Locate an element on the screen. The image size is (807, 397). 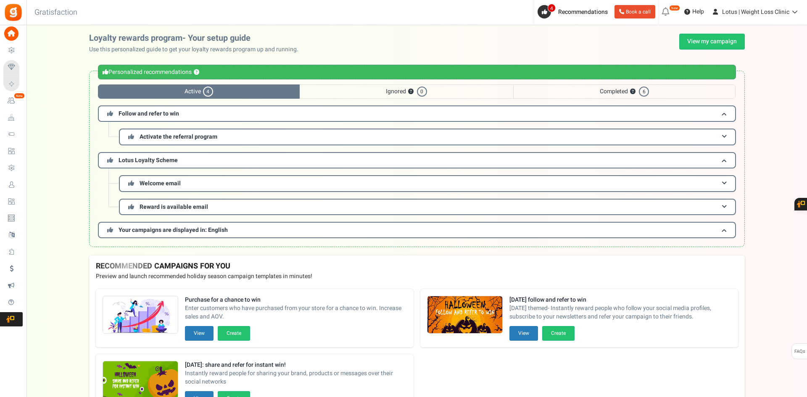
div: Personalized recommendations is located at coordinates (417, 72).